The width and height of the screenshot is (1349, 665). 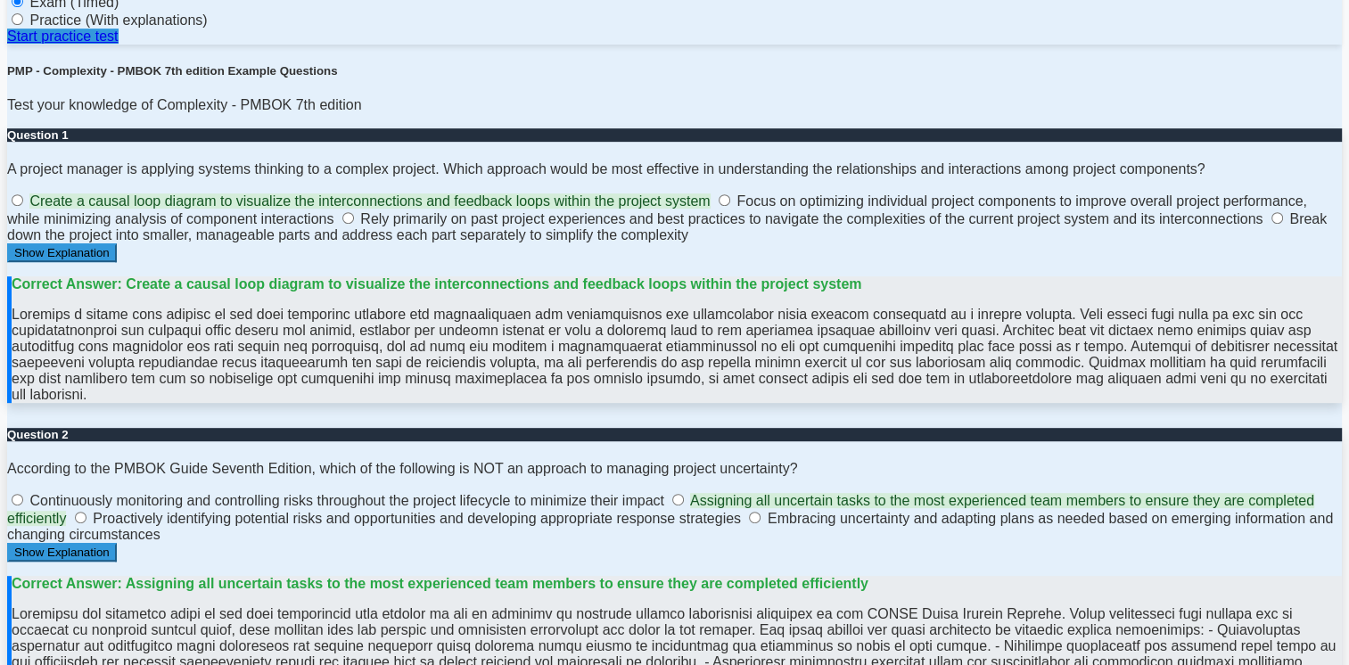 I want to click on h5: Question 2, so click(x=674, y=434).